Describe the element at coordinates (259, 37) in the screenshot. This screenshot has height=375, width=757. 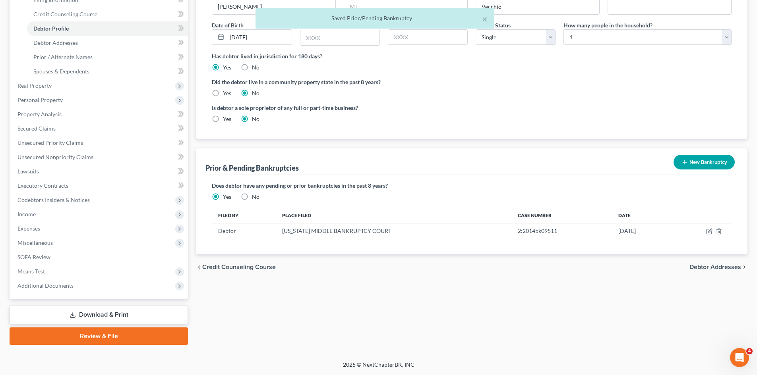
I see `input: MM/DD/YYYY` at that location.